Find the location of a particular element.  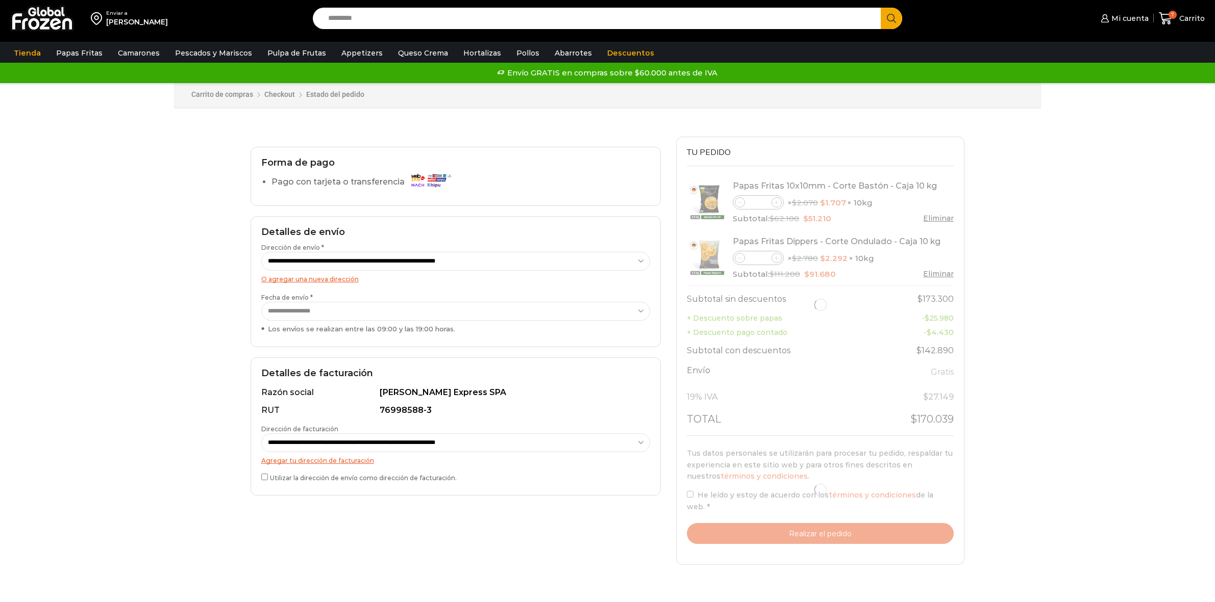

div: Enviar a is located at coordinates (137, 13).